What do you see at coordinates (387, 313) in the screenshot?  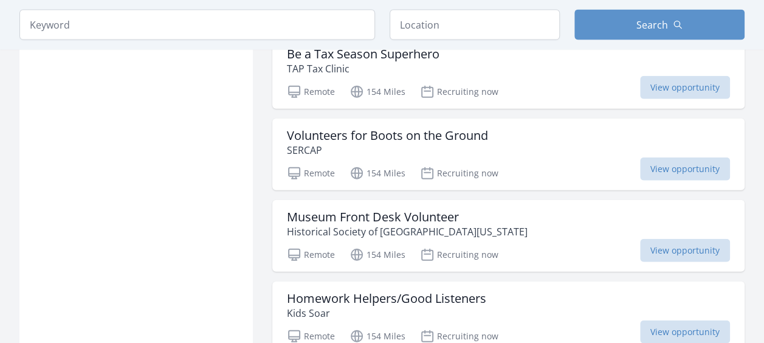 I see `p: Kids Soar` at bounding box center [387, 313].